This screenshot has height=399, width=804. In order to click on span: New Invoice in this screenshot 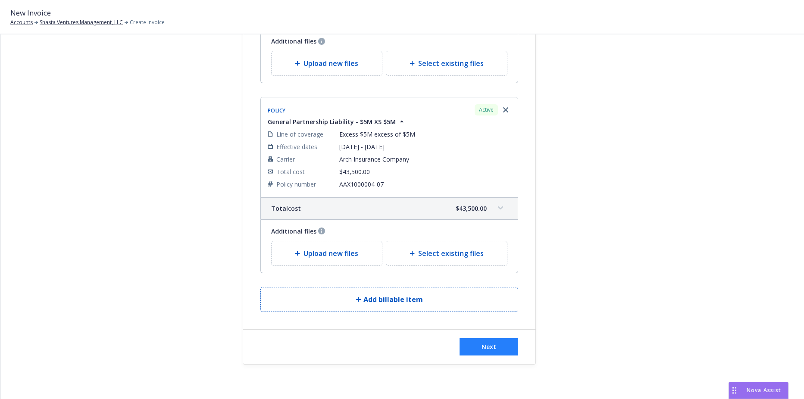, I will do `click(31, 13)`.